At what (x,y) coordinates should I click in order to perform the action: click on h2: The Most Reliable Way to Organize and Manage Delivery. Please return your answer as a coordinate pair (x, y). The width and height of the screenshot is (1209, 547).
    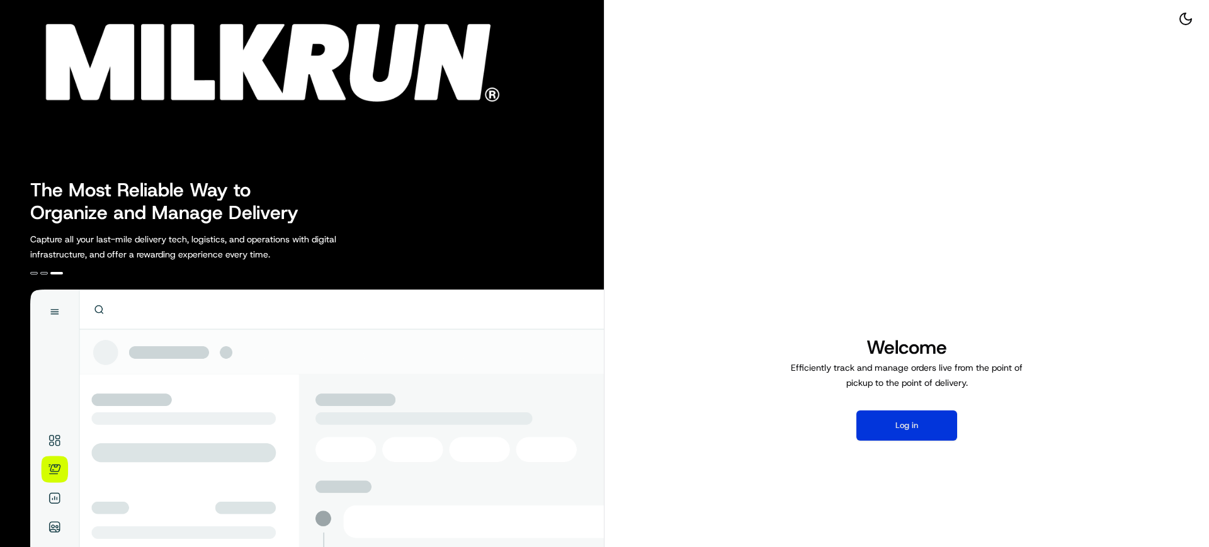
    Looking at the image, I should click on (171, 201).